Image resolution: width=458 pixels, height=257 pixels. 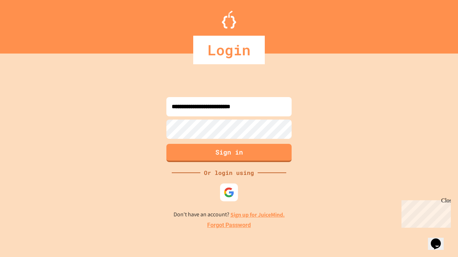 I want to click on img: Logo.svg, so click(x=229, y=20).